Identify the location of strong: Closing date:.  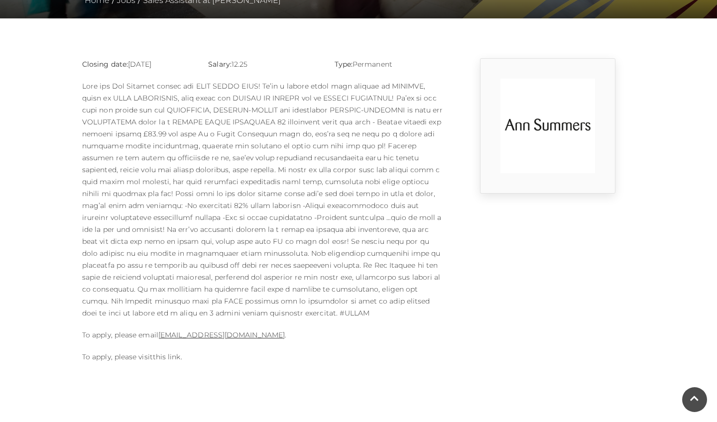
(105, 64).